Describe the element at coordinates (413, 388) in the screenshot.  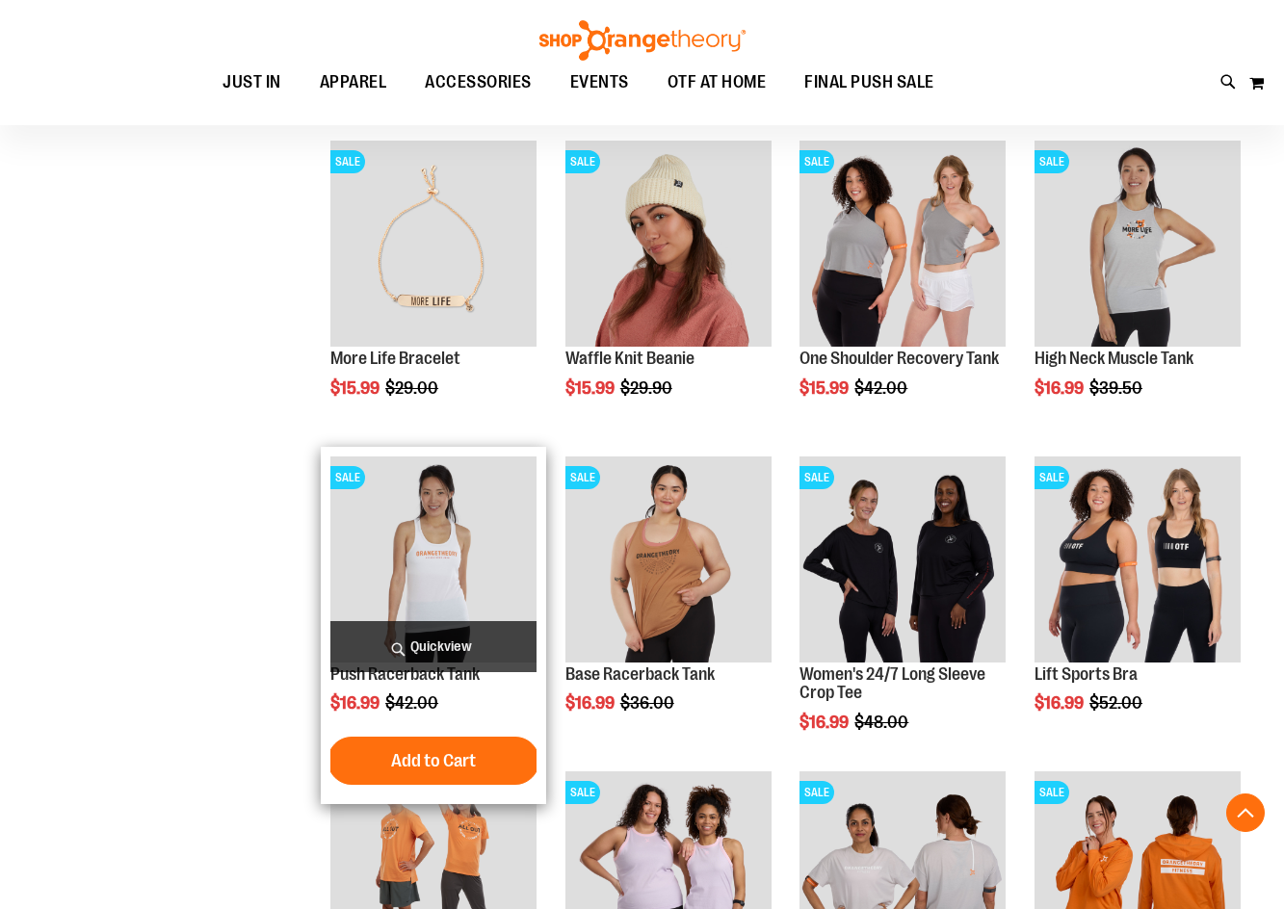
I see `span: $29.00` at that location.